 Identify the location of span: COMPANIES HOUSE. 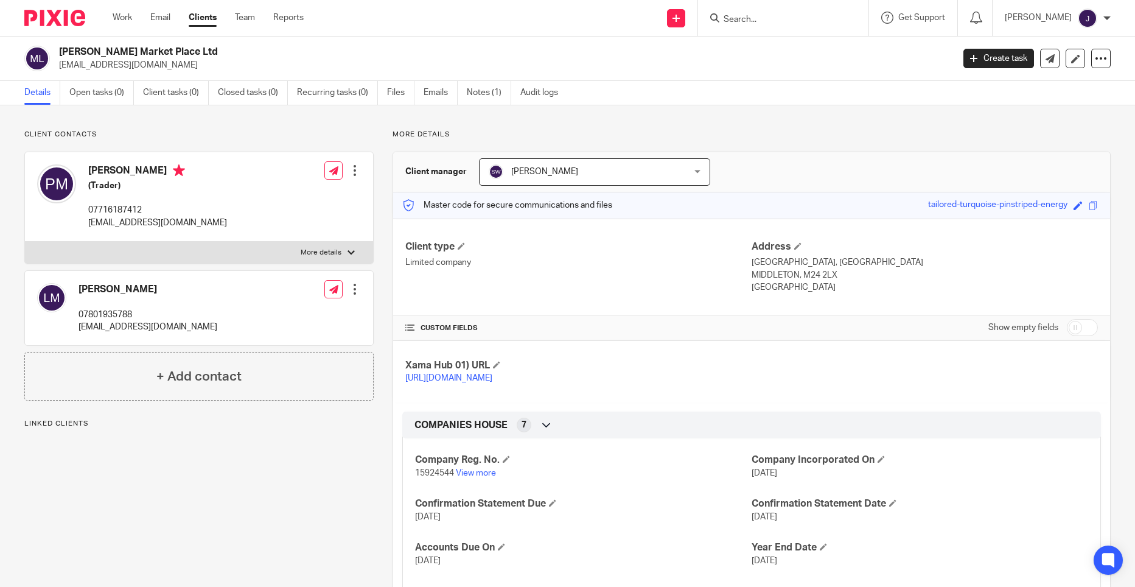
(461, 425).